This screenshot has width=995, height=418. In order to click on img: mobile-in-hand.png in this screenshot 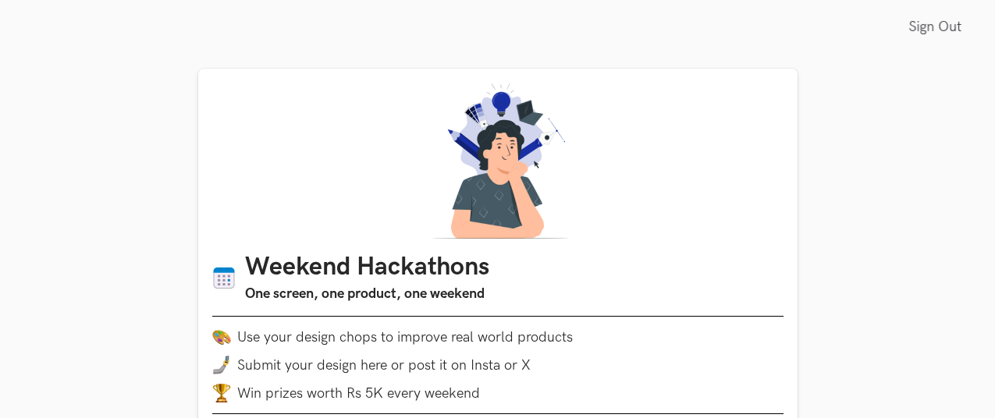, I will do `click(222, 365)`.